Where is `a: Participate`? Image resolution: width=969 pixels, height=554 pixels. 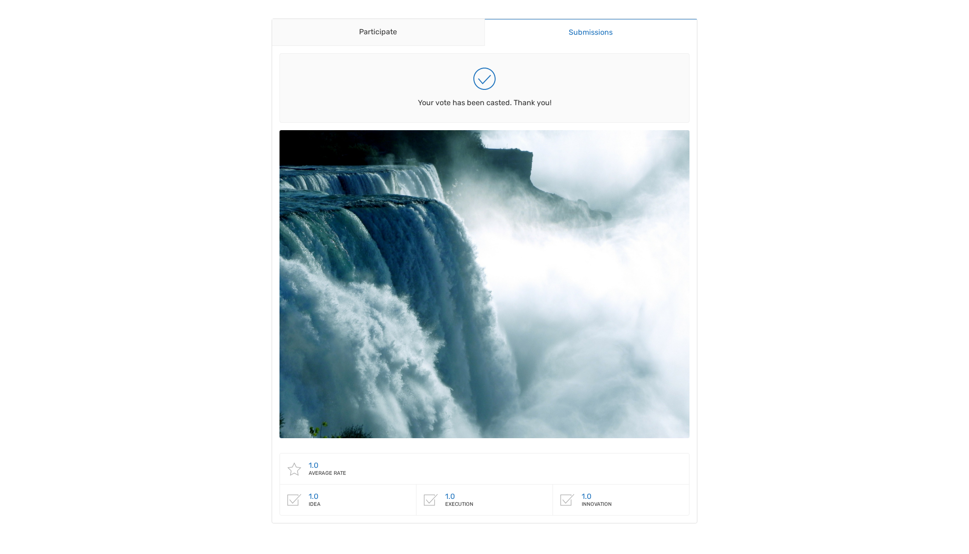 a: Participate is located at coordinates (378, 32).